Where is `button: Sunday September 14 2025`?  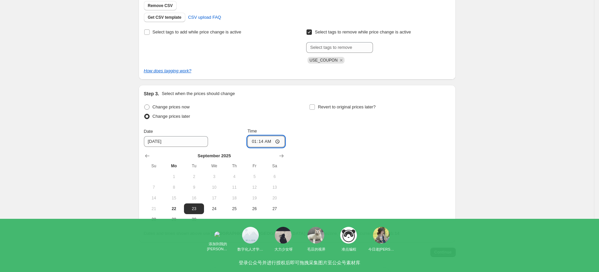
button: Sunday September 14 2025 is located at coordinates (154, 198).